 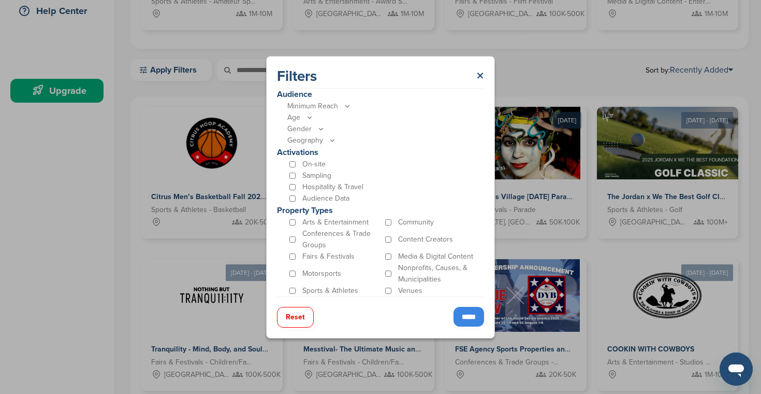 I want to click on p: Hospitality & Travel, so click(x=333, y=187).